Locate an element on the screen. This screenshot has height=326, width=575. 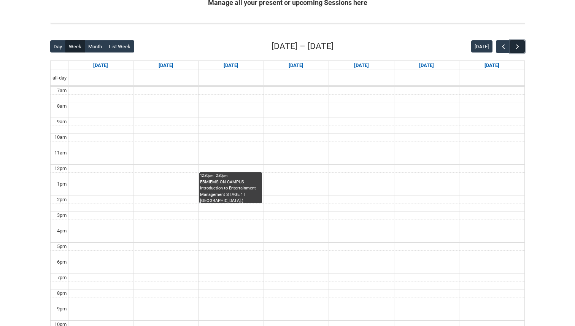
a: Go to September 11, 2025 is located at coordinates (361, 65).